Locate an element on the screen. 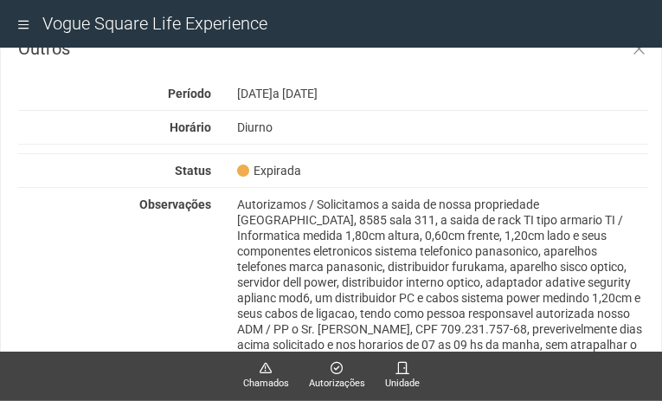 This screenshot has height=401, width=662. span: Autorizações is located at coordinates (337, 383).